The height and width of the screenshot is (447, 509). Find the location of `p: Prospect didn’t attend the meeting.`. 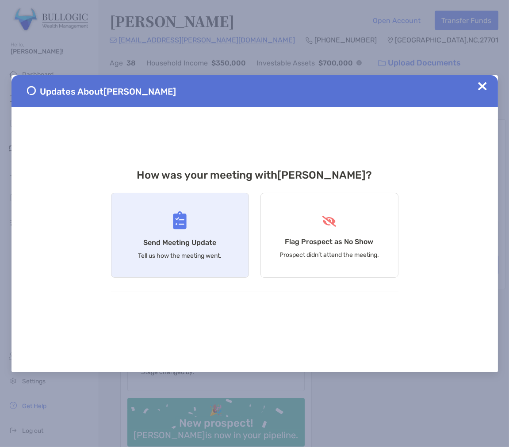

p: Prospect didn’t attend the meeting. is located at coordinates (329, 255).